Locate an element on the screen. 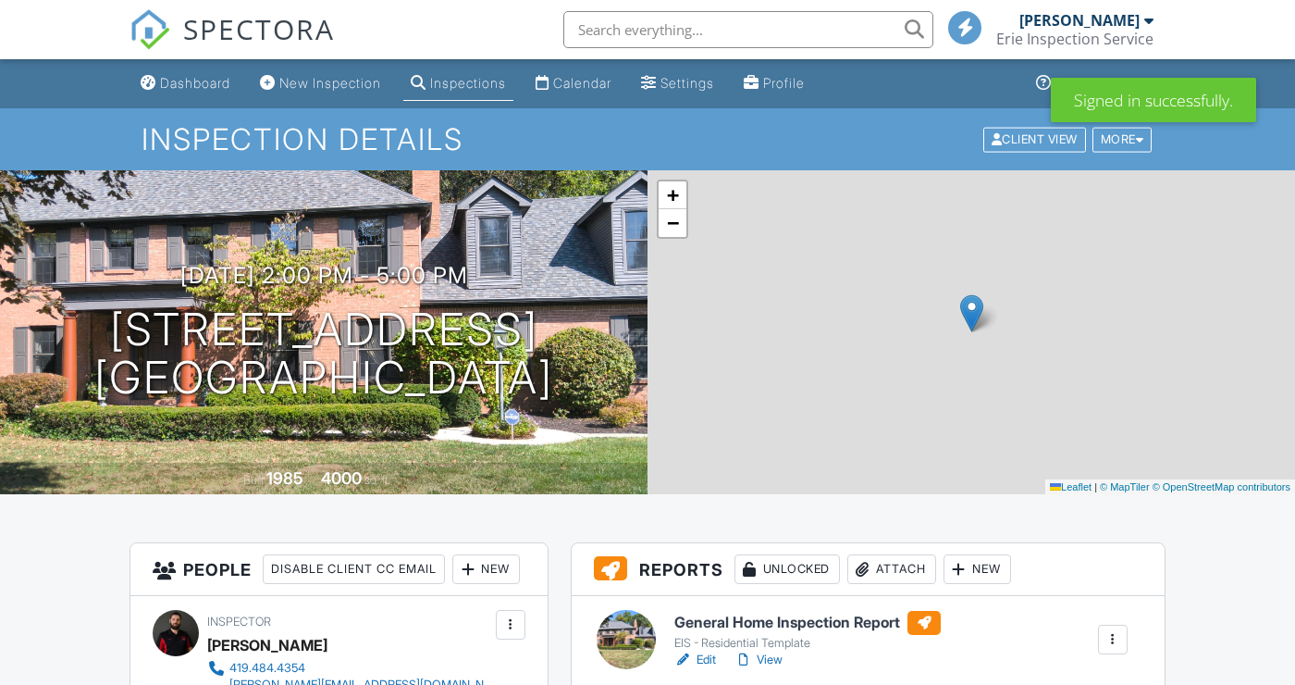 The height and width of the screenshot is (685, 1295). a: Zoom in is located at coordinates (672, 195).